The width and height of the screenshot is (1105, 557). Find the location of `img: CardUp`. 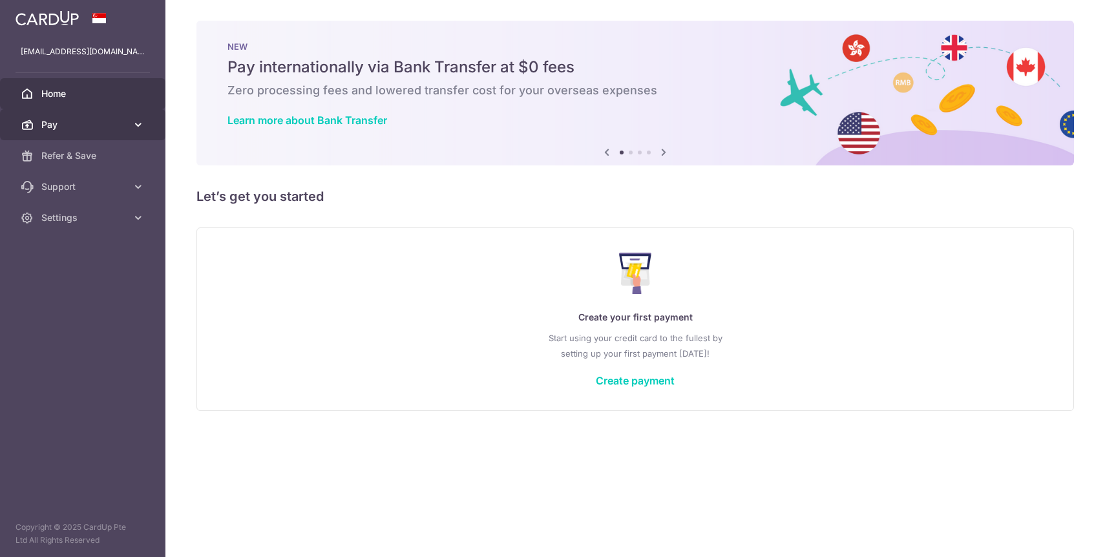

img: CardUp is located at coordinates (47, 18).